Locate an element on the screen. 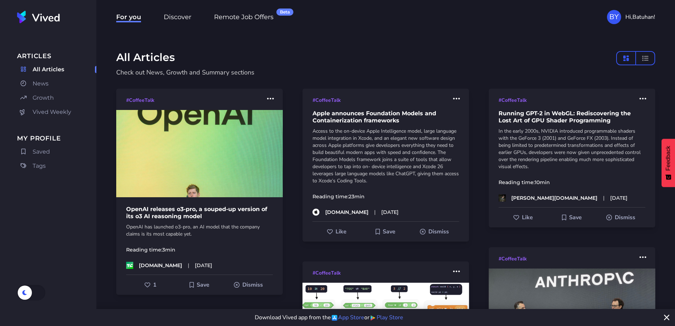  h1: Apple announces Foundation Models and Containerization frameworks is located at coordinates (386, 117).